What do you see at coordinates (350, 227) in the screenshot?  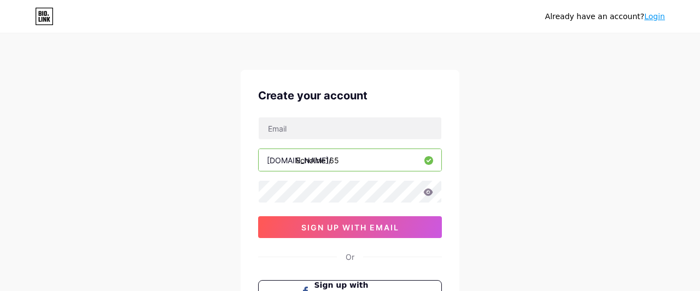 I see `span: sign up with email` at bounding box center [350, 227].